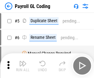  Describe the element at coordinates (85, 6) in the screenshot. I see `img: Settings menu` at that location.